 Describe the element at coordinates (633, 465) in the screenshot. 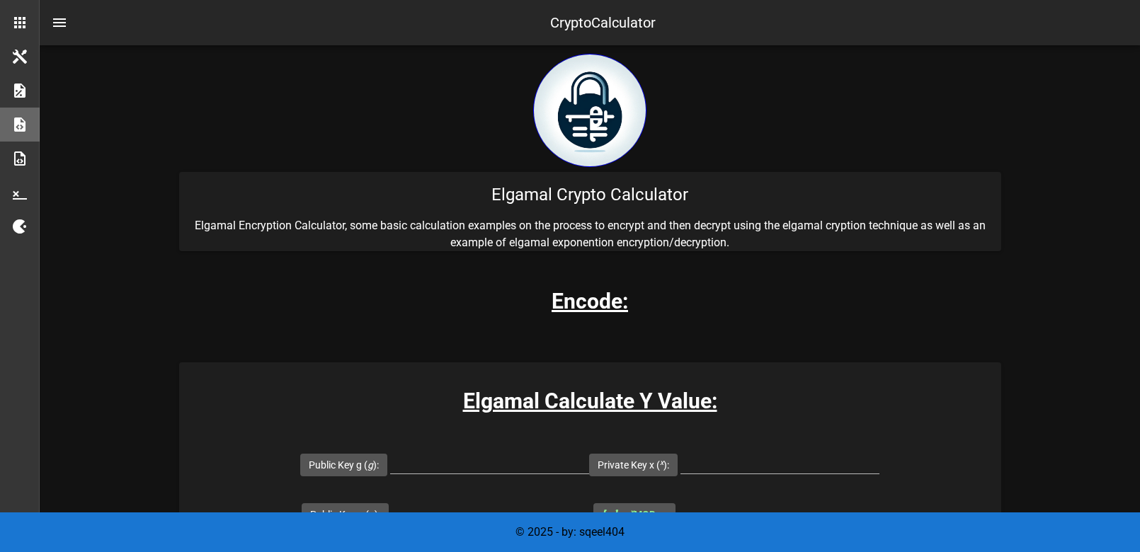

I see `label: Private Key x ( ):` at that location.